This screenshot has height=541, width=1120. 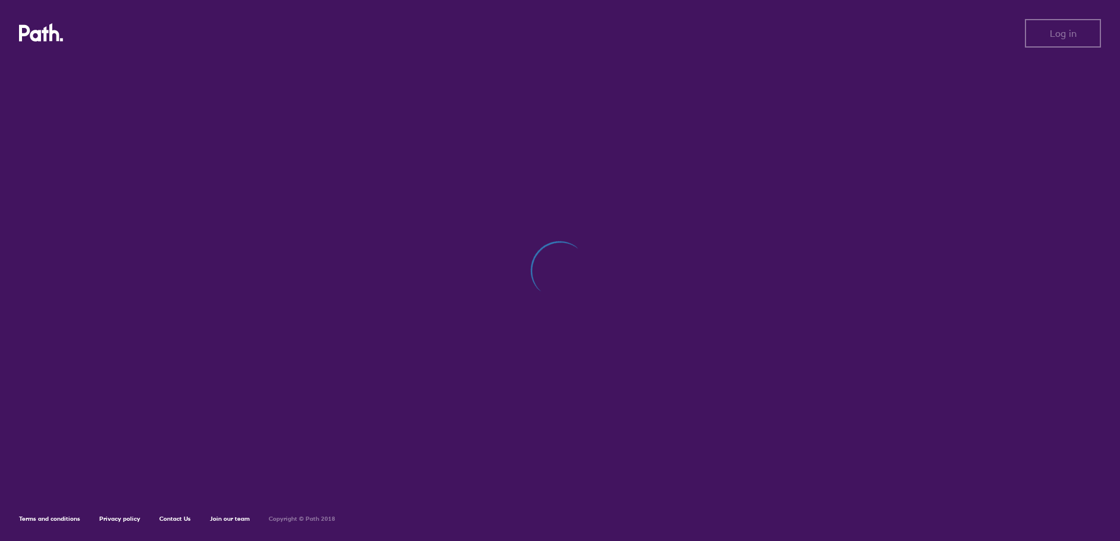 What do you see at coordinates (49, 518) in the screenshot?
I see `a: Terms and conditions` at bounding box center [49, 518].